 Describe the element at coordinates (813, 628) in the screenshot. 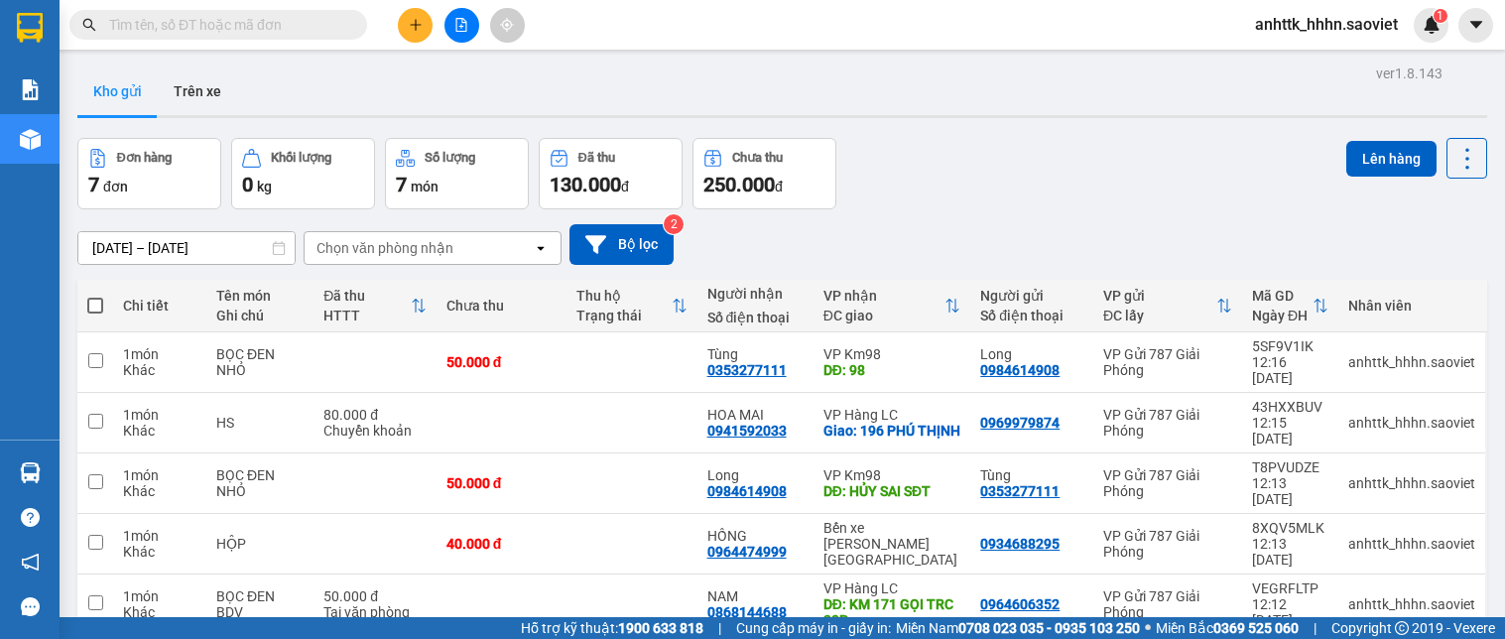

I see `span: Cung cấp máy in - giấy in:` at that location.